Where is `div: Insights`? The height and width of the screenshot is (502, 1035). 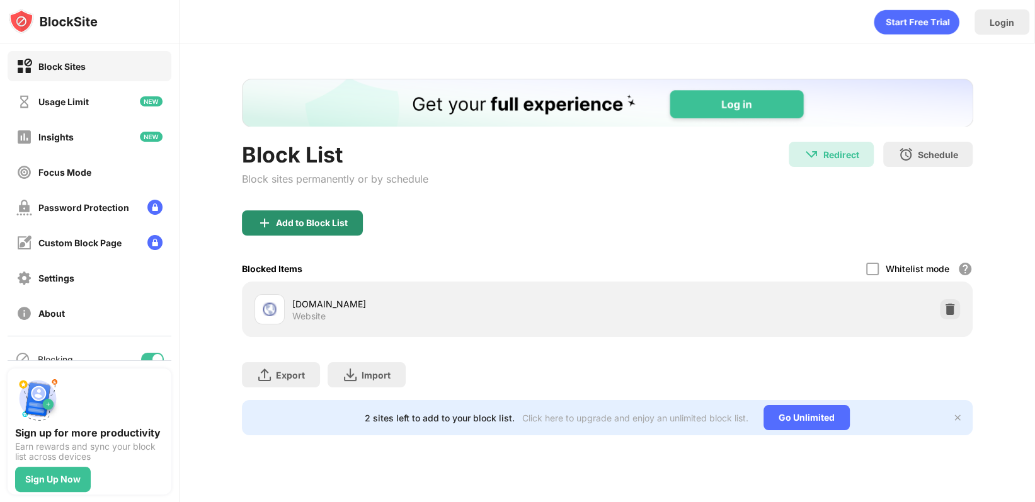
div: Insights is located at coordinates (56, 137).